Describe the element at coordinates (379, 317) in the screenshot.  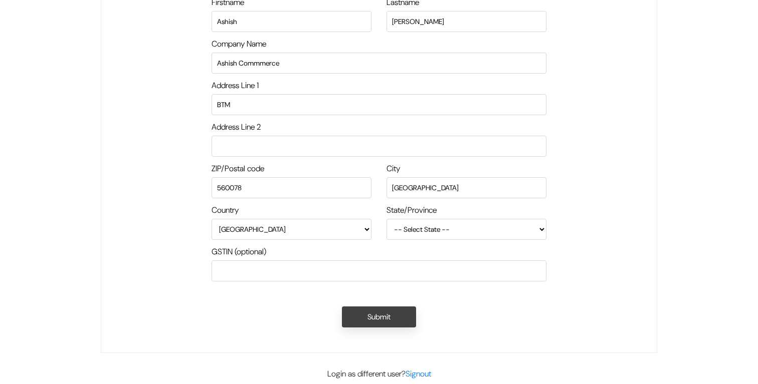
I see `button: Submit` at that location.